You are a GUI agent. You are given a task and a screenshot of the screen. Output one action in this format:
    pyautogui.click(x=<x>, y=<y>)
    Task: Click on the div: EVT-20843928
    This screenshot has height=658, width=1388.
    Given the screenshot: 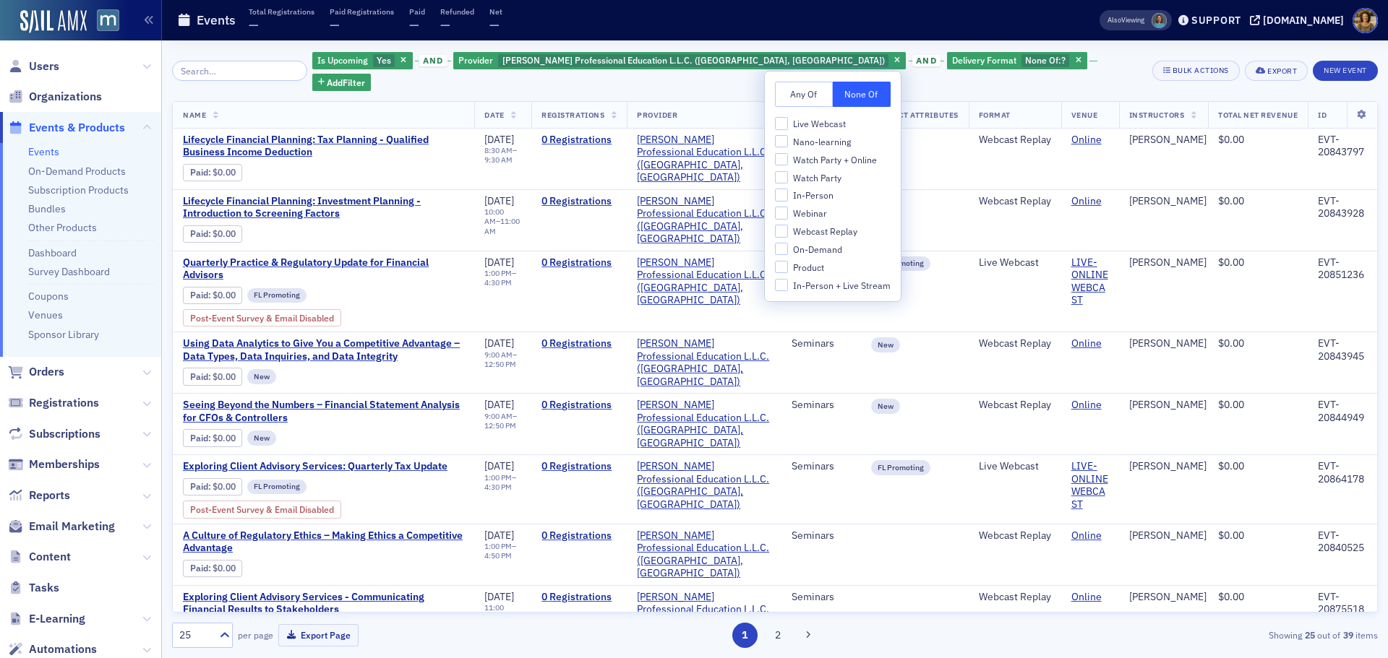 What is the action you would take?
    pyautogui.click(x=1342, y=207)
    